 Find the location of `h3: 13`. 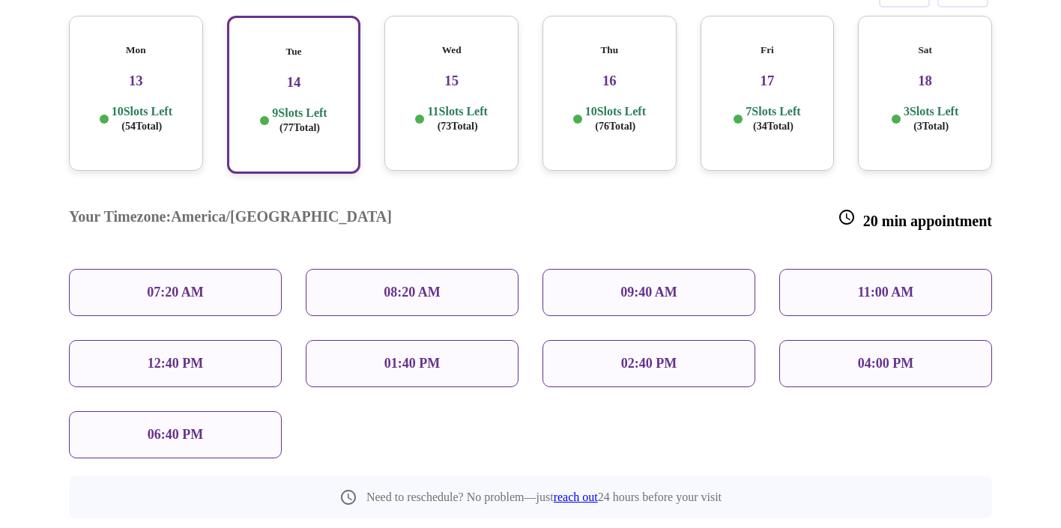

h3: 13 is located at coordinates (136, 81).